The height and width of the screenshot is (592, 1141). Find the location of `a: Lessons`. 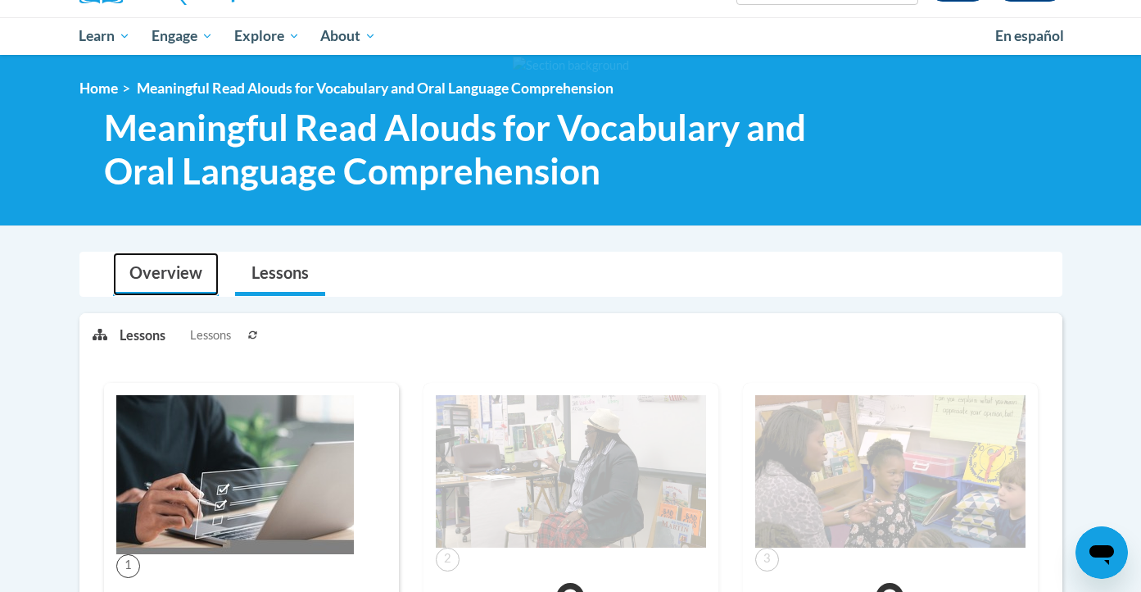

a: Lessons is located at coordinates (280, 274).